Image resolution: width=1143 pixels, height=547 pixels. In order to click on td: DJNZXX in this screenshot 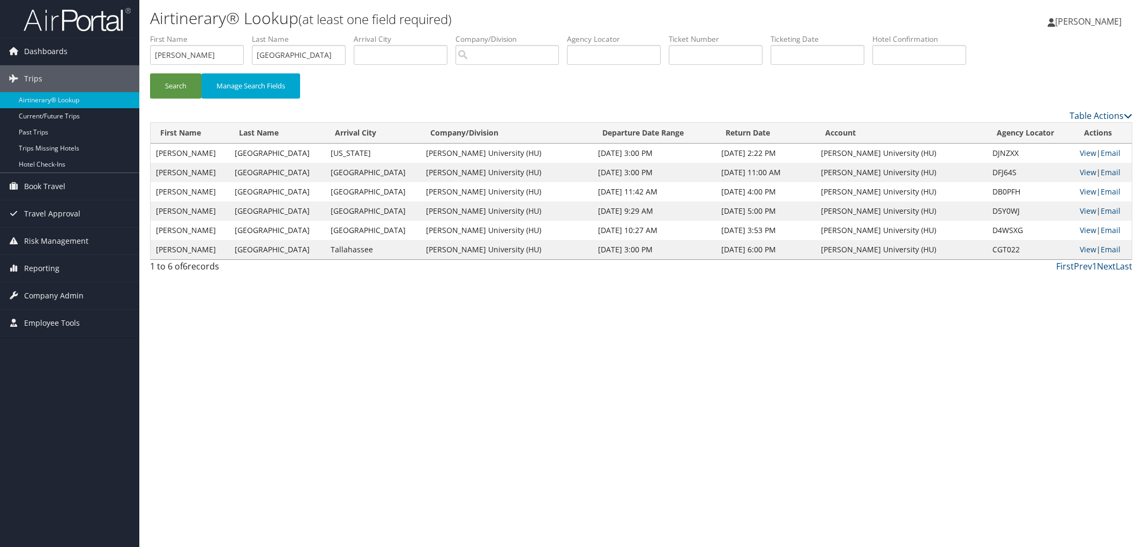, I will do `click(1030, 153)`.